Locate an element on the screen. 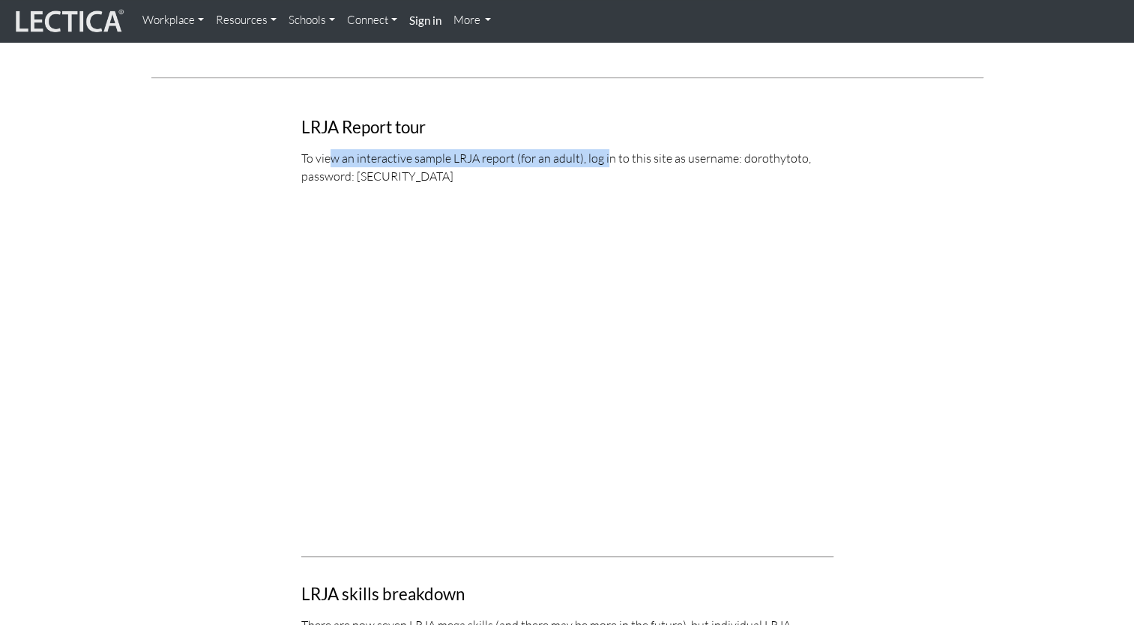  strong: Sign in is located at coordinates (425, 20).